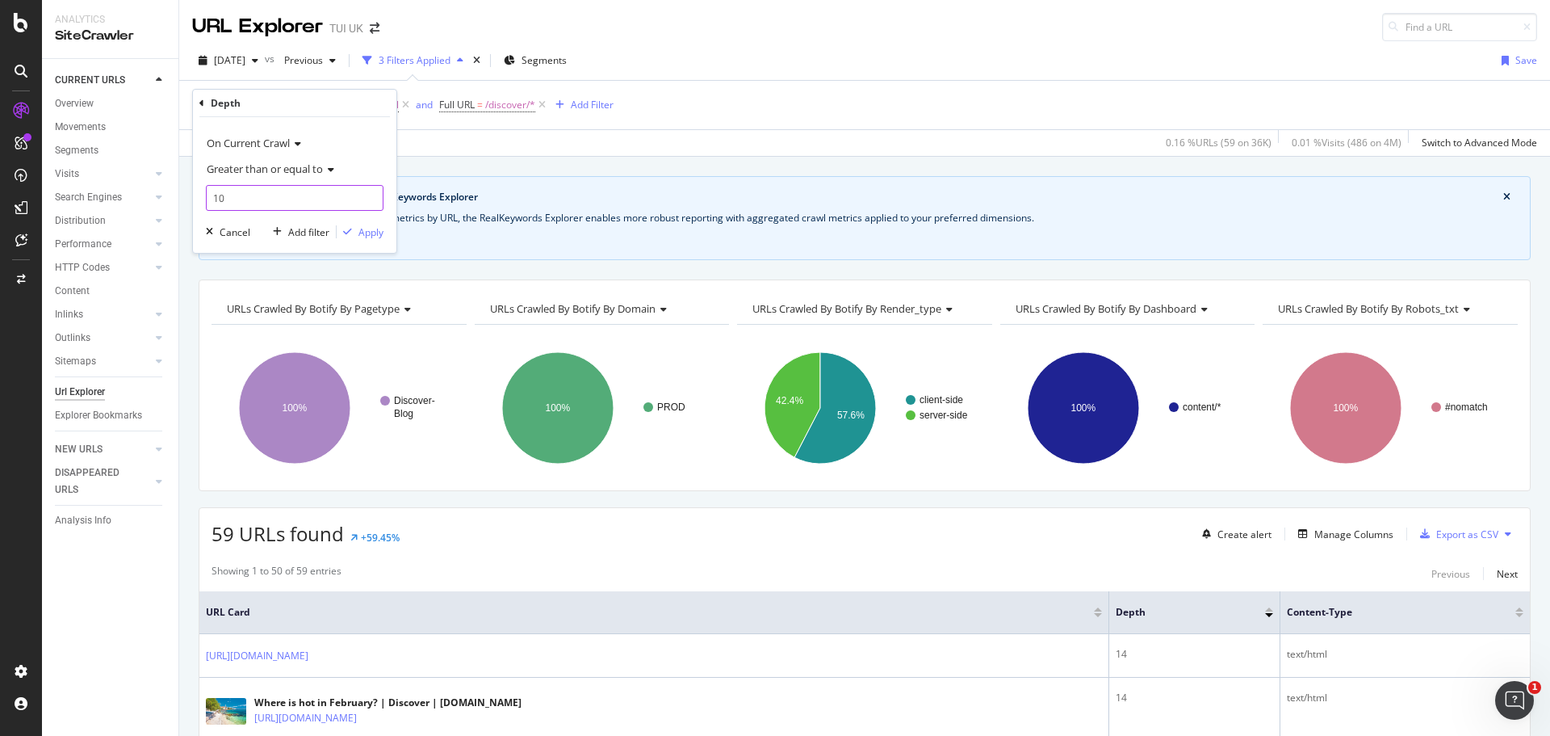 The width and height of the screenshot is (1550, 736). I want to click on text: #nomatch, so click(1466, 407).